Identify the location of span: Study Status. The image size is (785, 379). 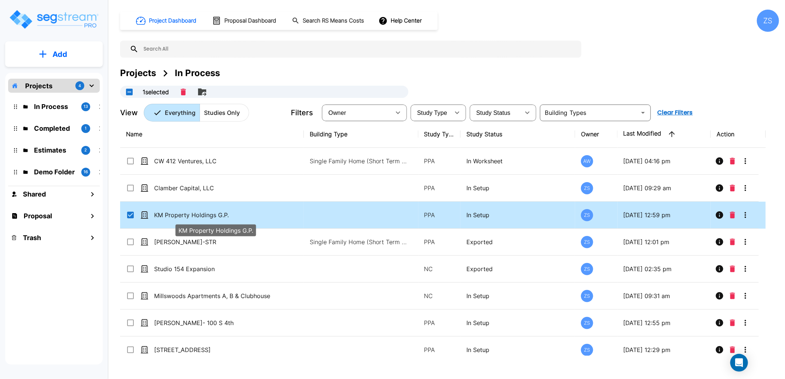
(494, 113).